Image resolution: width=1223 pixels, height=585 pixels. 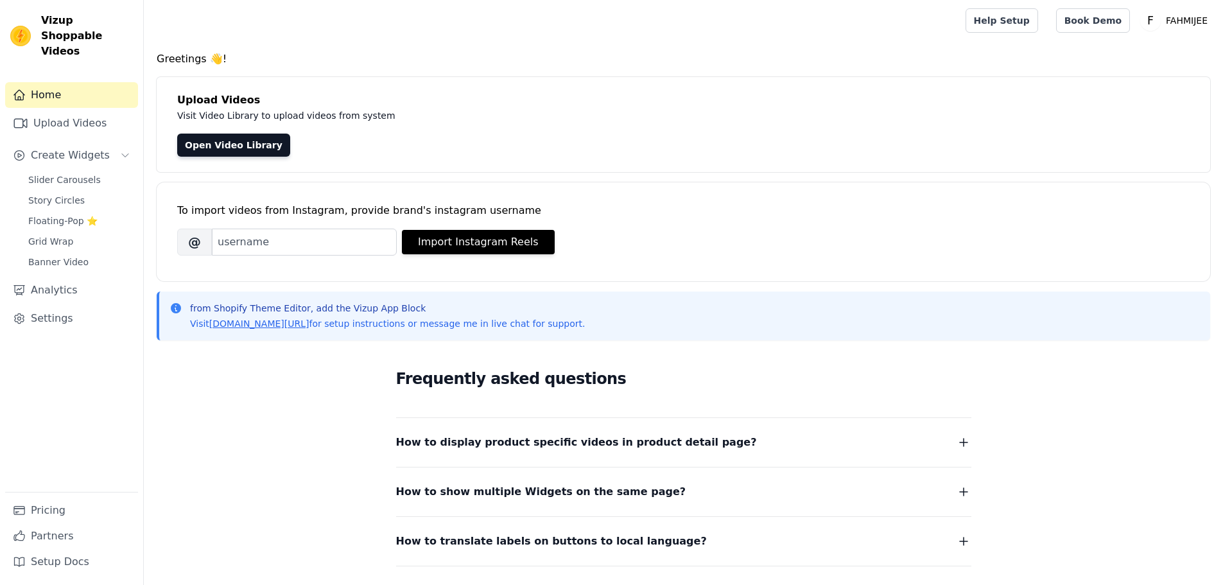 What do you see at coordinates (71, 510) in the screenshot?
I see `a: Pricing` at bounding box center [71, 510].